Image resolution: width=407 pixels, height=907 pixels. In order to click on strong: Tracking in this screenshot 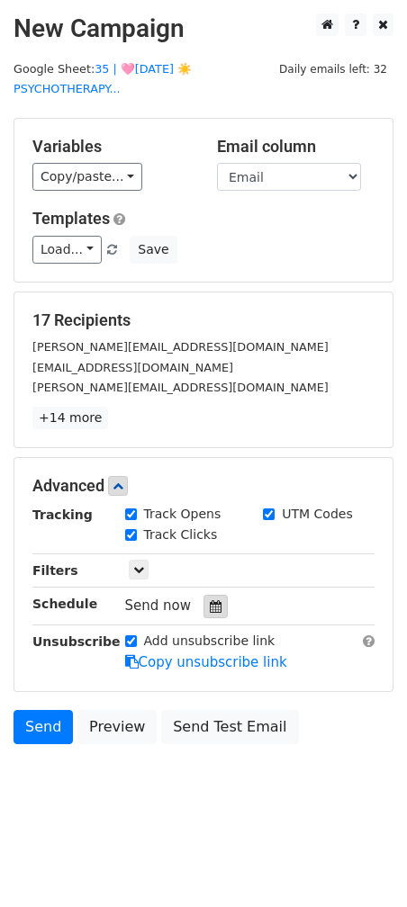, I will do `click(62, 515)`.